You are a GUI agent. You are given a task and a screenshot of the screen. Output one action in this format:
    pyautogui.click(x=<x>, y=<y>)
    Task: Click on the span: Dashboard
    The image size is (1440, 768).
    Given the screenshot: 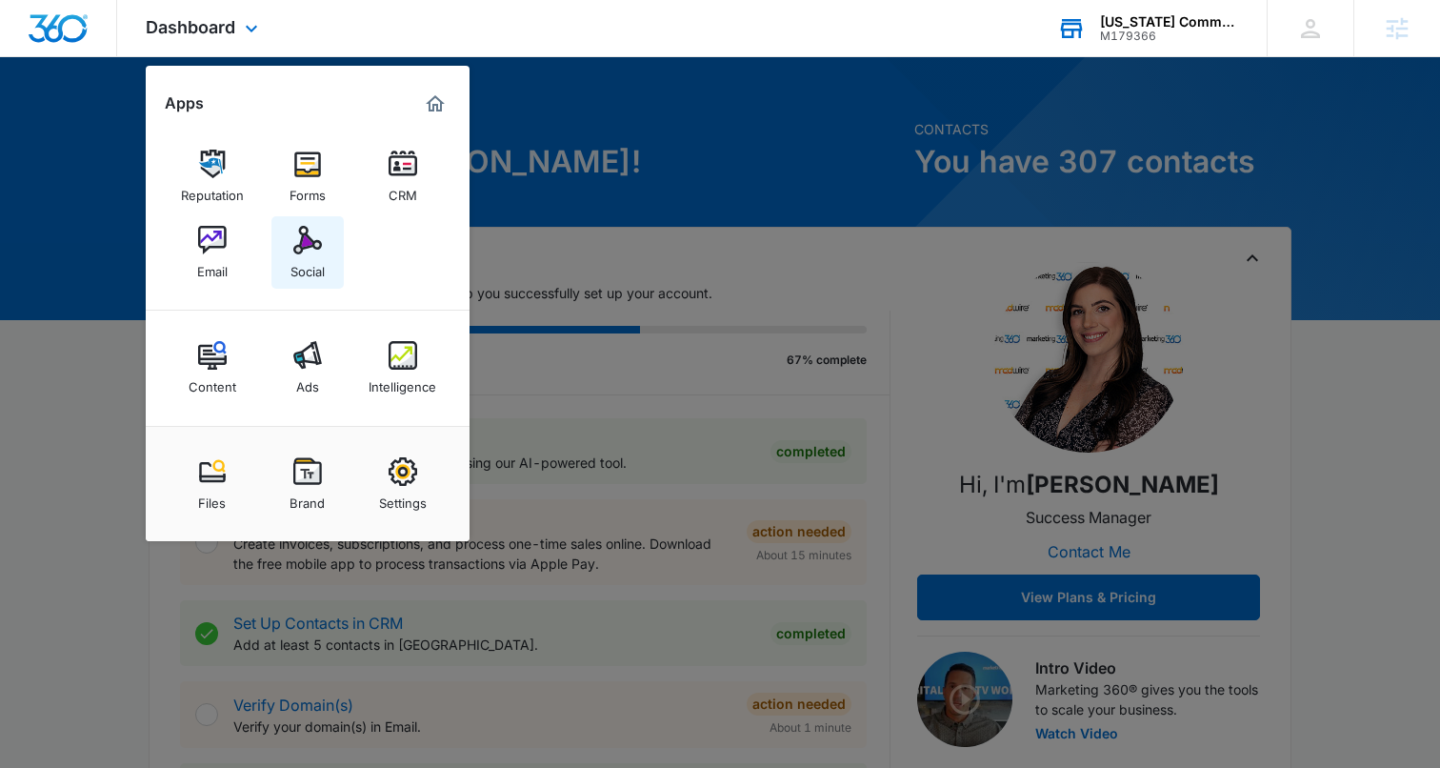 What is the action you would take?
    pyautogui.click(x=191, y=27)
    